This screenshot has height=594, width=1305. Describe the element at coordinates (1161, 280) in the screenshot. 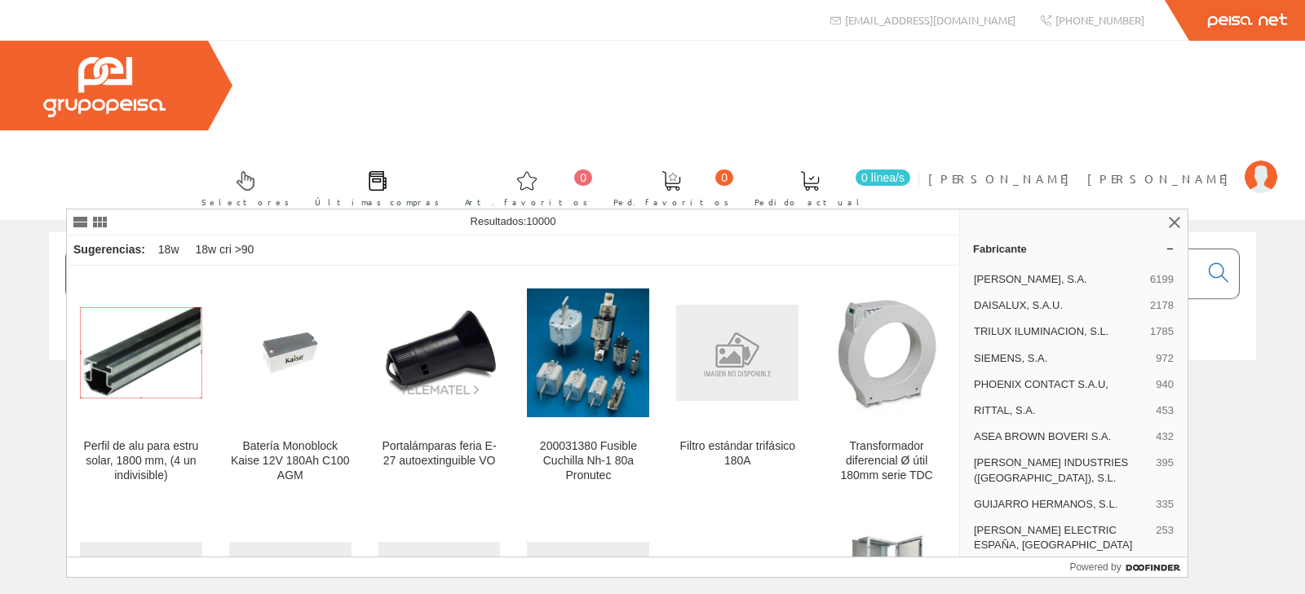

I see `span: 6199` at that location.